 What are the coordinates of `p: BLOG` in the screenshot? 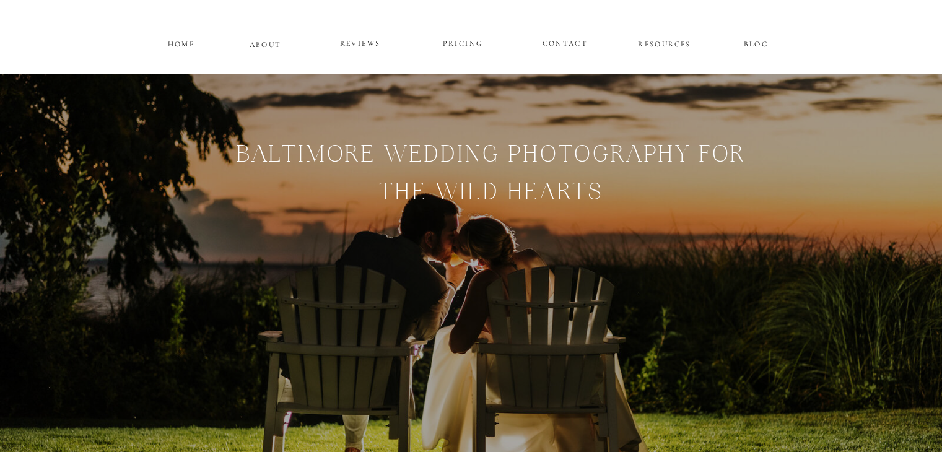 It's located at (756, 42).